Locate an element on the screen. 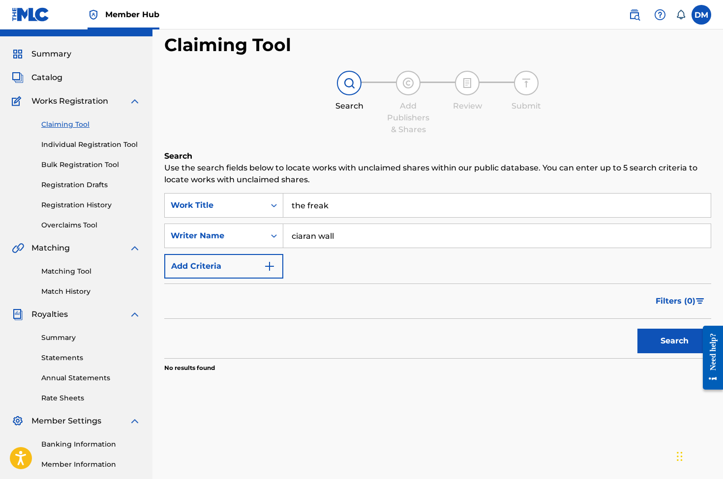  h2: Claiming Tool is located at coordinates (228, 45).